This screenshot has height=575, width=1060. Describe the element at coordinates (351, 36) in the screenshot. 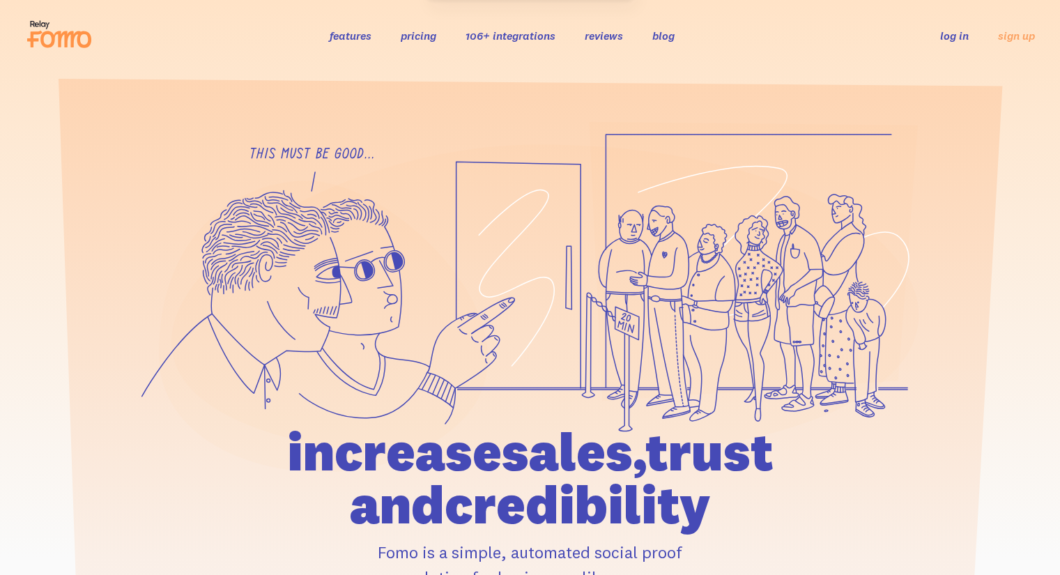

I see `a: features` at that location.